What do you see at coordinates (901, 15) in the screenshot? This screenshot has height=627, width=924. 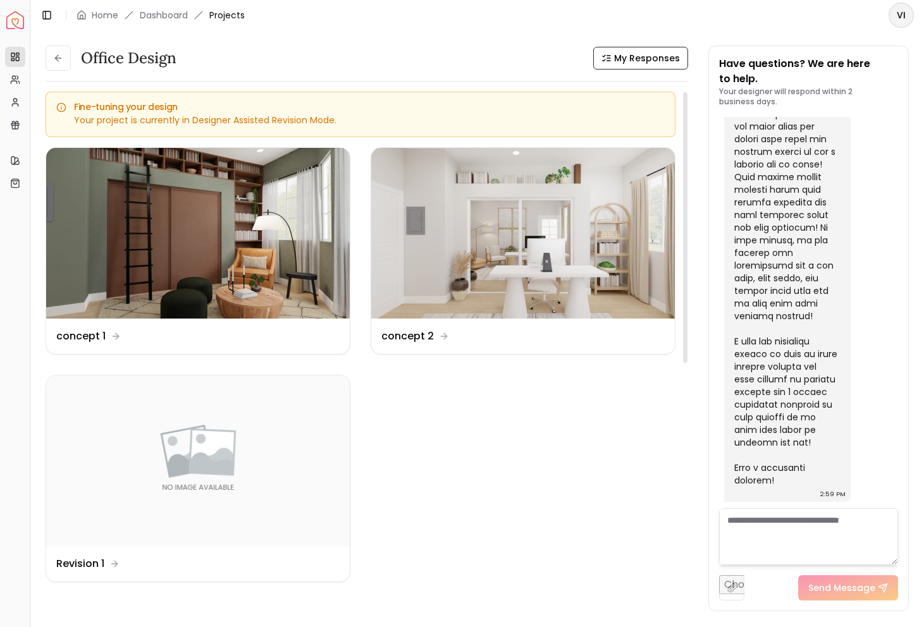 I see `button: VI` at bounding box center [901, 15].